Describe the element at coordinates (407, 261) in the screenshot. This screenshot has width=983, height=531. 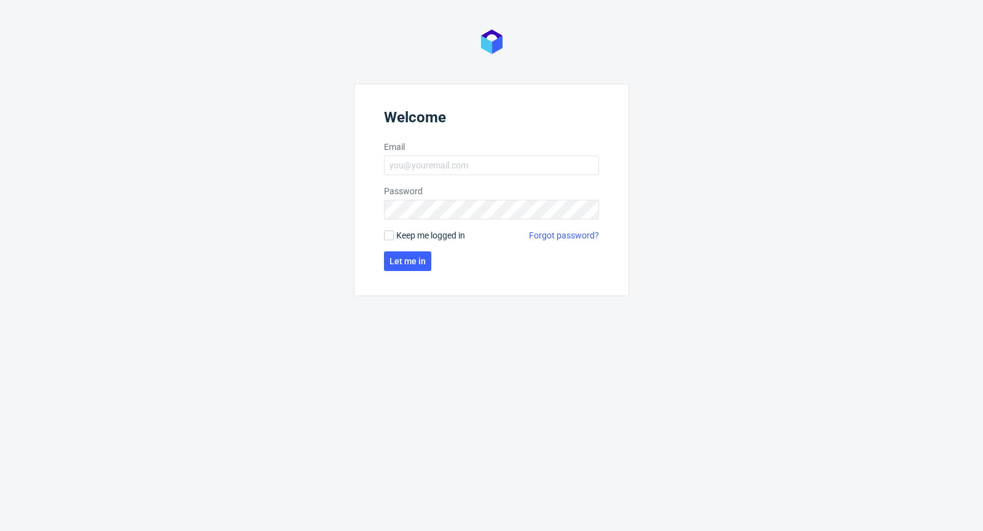
I see `span: Let me in` at that location.